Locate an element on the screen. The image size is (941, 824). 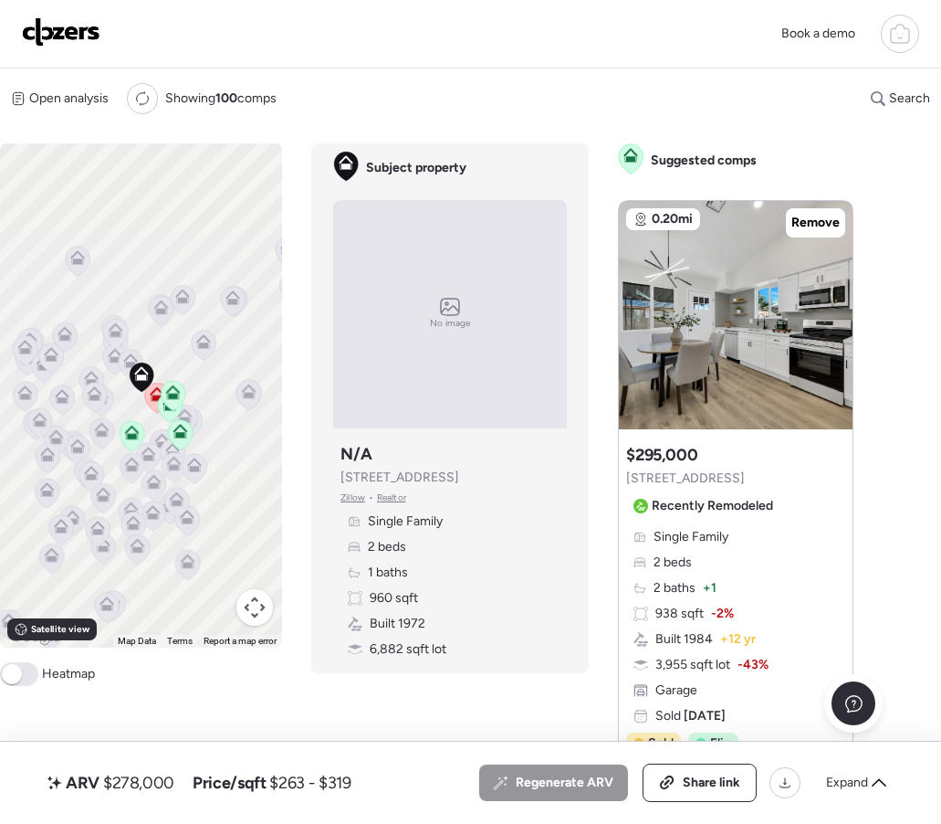
h3: $295,000 is located at coordinates (662, 455).